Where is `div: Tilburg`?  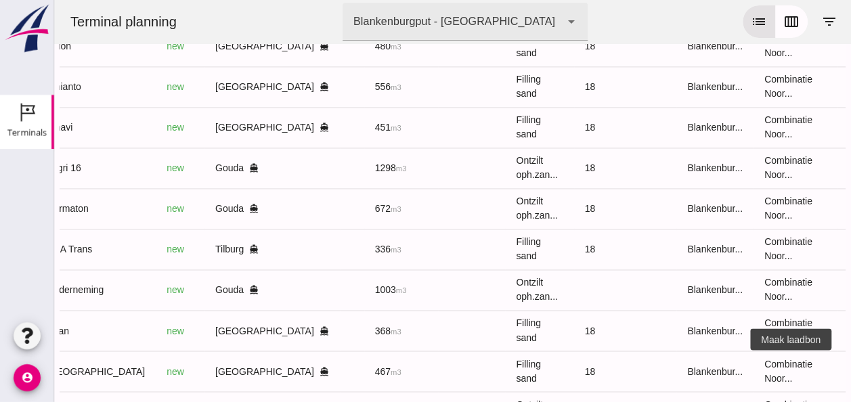
div: Tilburg is located at coordinates (218, 249).